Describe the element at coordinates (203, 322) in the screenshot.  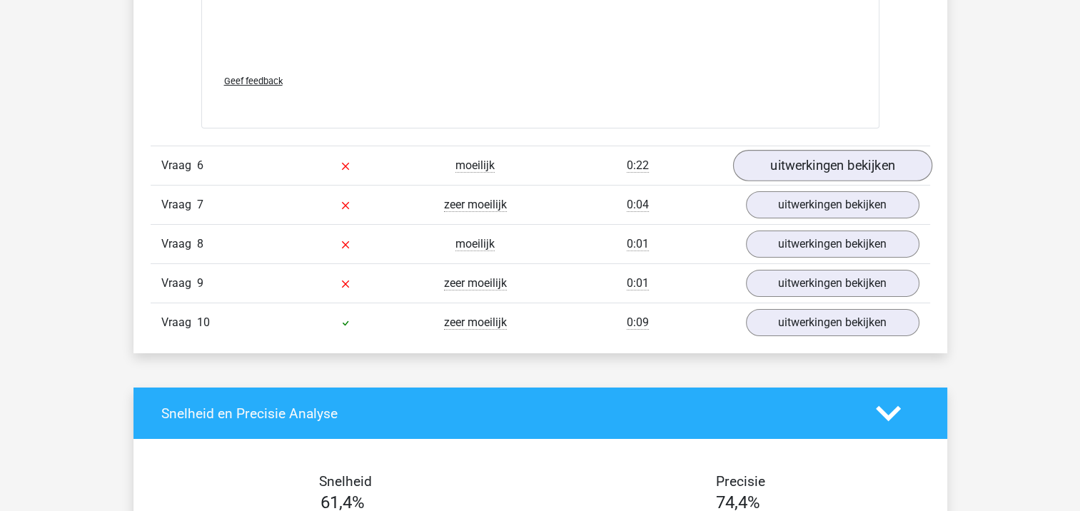
I see `span: 10` at that location.